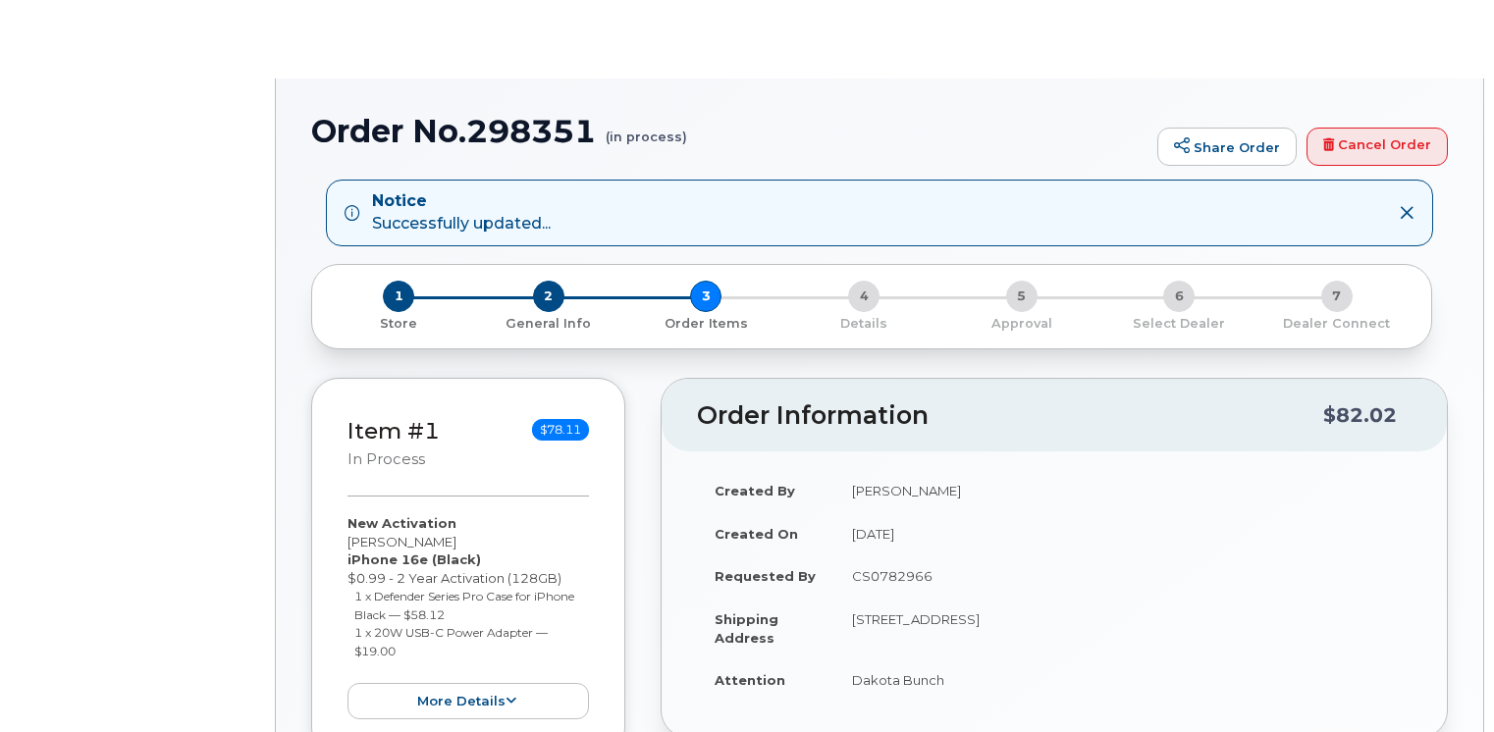 The image size is (1494, 732). Describe the element at coordinates (451, 642) in the screenshot. I see `small: 1 x 20W USB-C Power Adapter — $19.00` at that location.